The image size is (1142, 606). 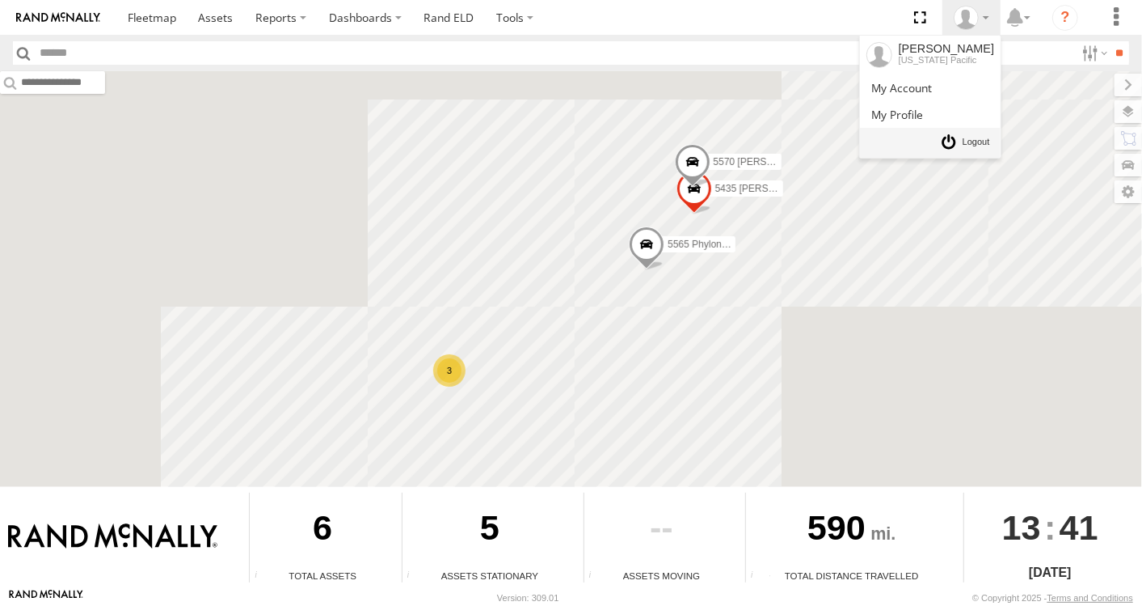 I want to click on div: Total Assets, so click(x=323, y=575).